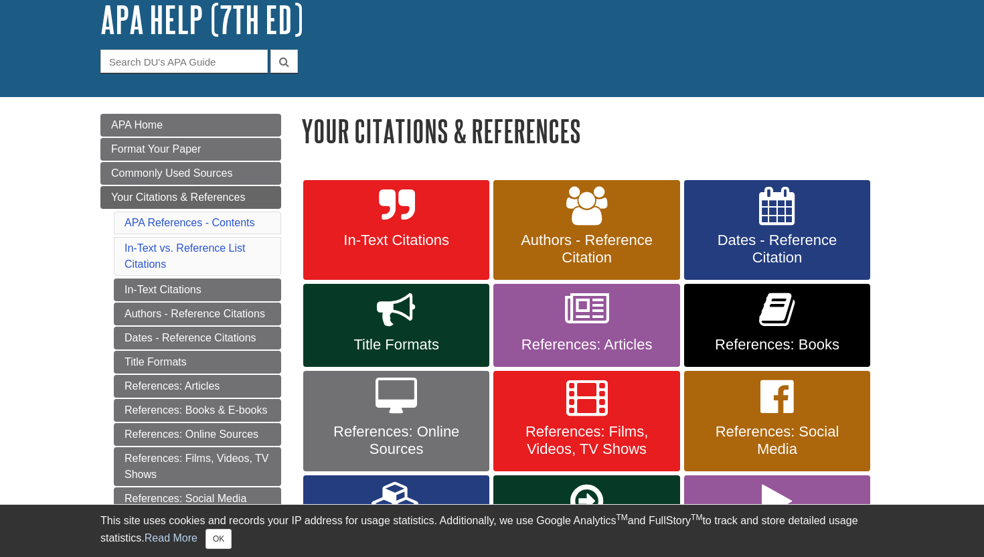 This screenshot has width=984, height=557. What do you see at coordinates (185, 256) in the screenshot?
I see `a: In-Text vs. Reference List Citations` at bounding box center [185, 256].